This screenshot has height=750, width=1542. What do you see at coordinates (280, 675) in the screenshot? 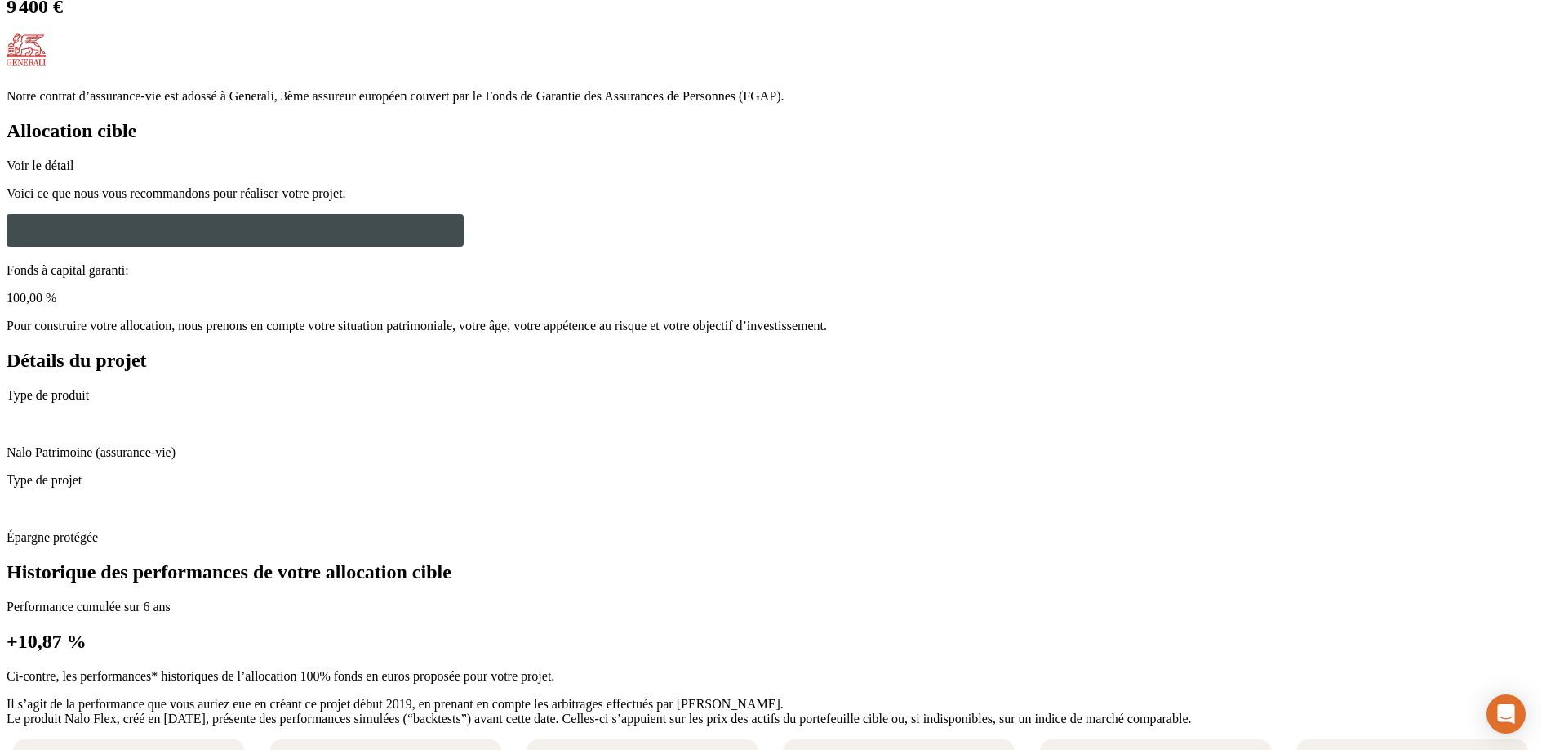
I see `span: Ci-contre, les performances* historiques de l’allocation 100% fonds en euros proposée pour votre ...` at bounding box center [280, 675].